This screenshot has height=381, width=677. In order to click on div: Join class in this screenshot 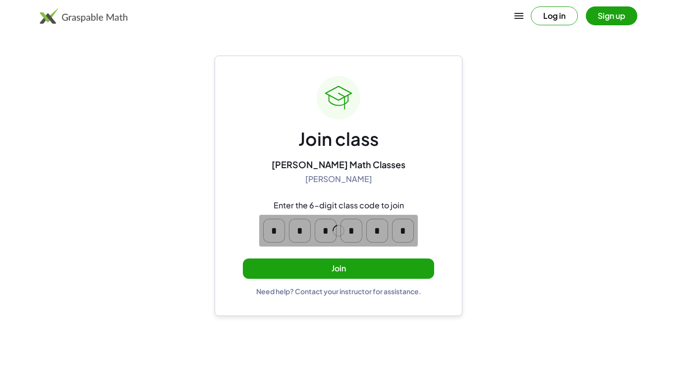, I will do `click(339, 139)`.